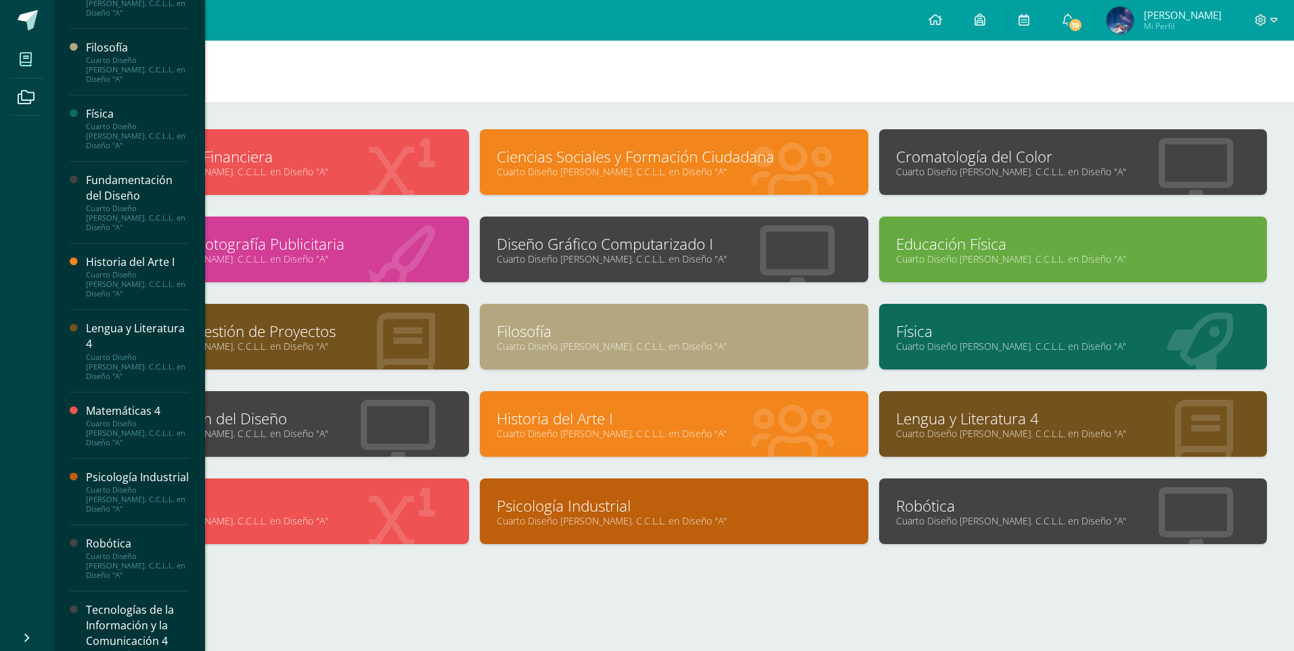 The height and width of the screenshot is (651, 1294). What do you see at coordinates (137, 336) in the screenshot?
I see `div: Lengua y Literatura 4` at bounding box center [137, 336].